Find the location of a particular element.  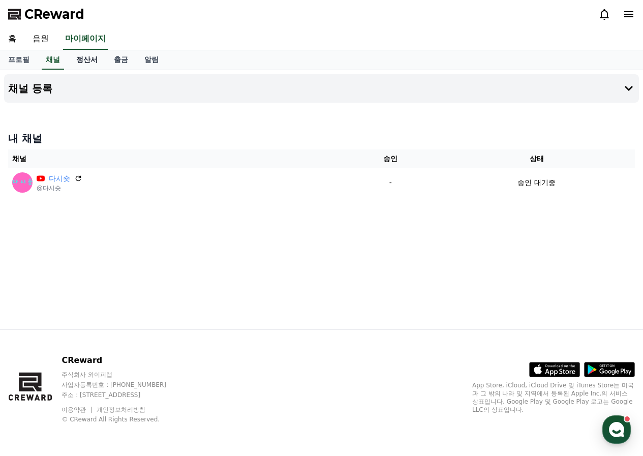

a: 이용약관 is located at coordinates (77, 410).